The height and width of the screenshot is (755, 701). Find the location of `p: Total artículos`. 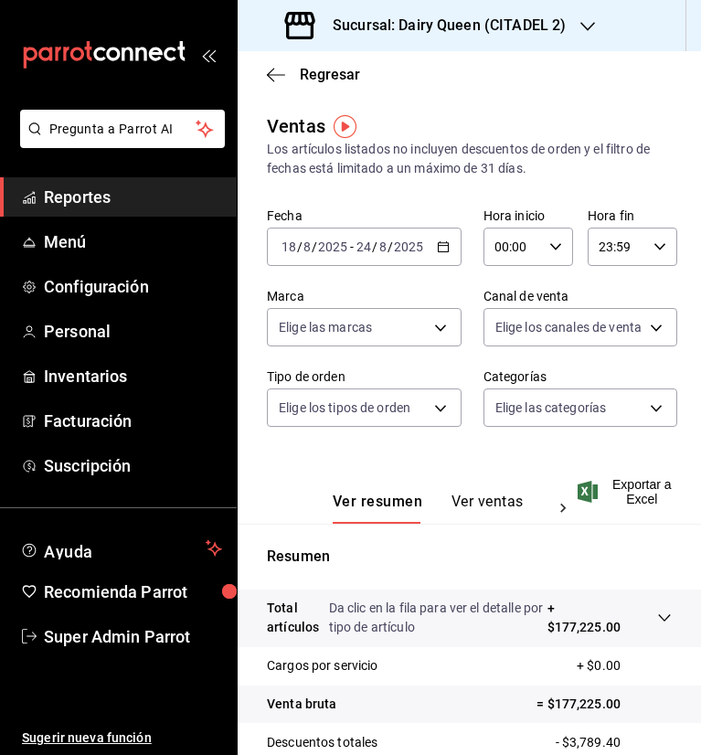

p: Total artículos is located at coordinates (298, 618).